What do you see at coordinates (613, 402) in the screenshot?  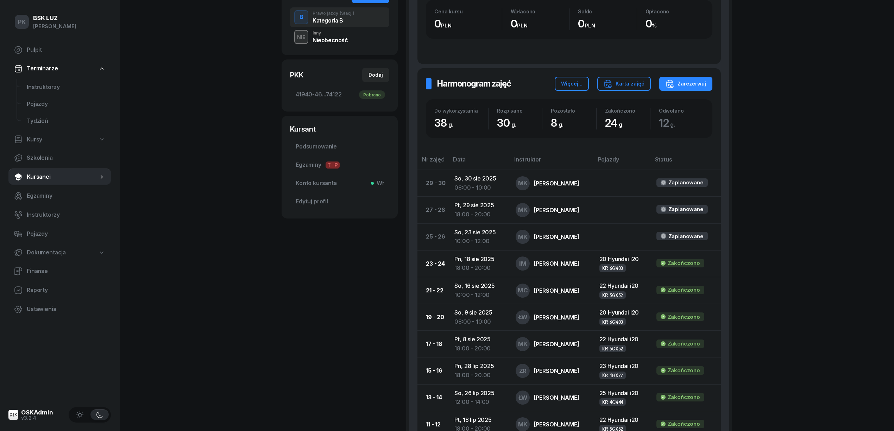 I see `div: KR 4CW44` at bounding box center [613, 402].